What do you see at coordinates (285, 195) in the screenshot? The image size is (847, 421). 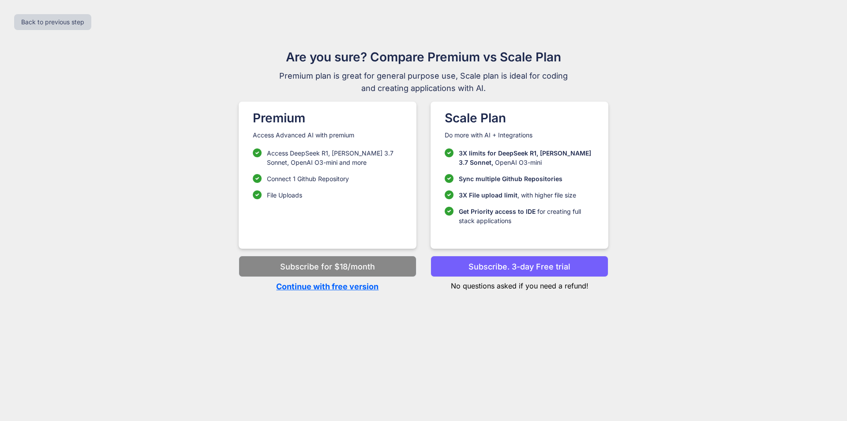 I see `p: File Uploads` at bounding box center [285, 195].